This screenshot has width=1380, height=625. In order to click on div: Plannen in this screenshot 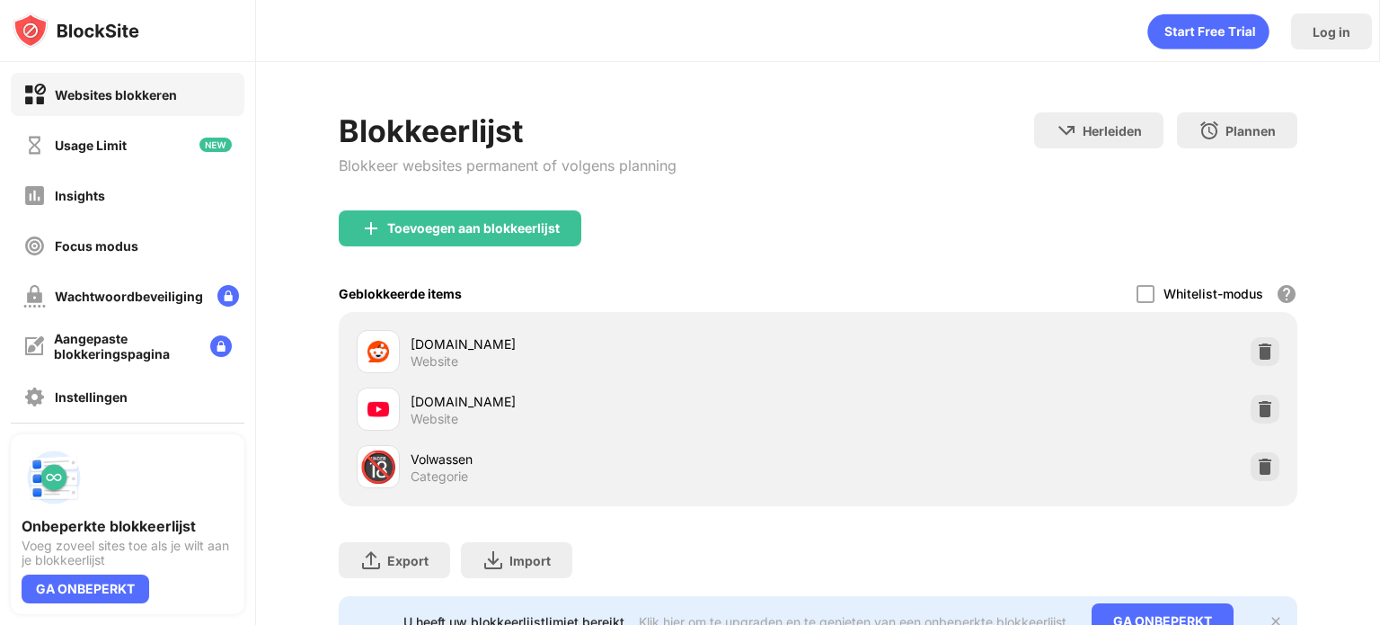, I will do `click(1251, 130)`.